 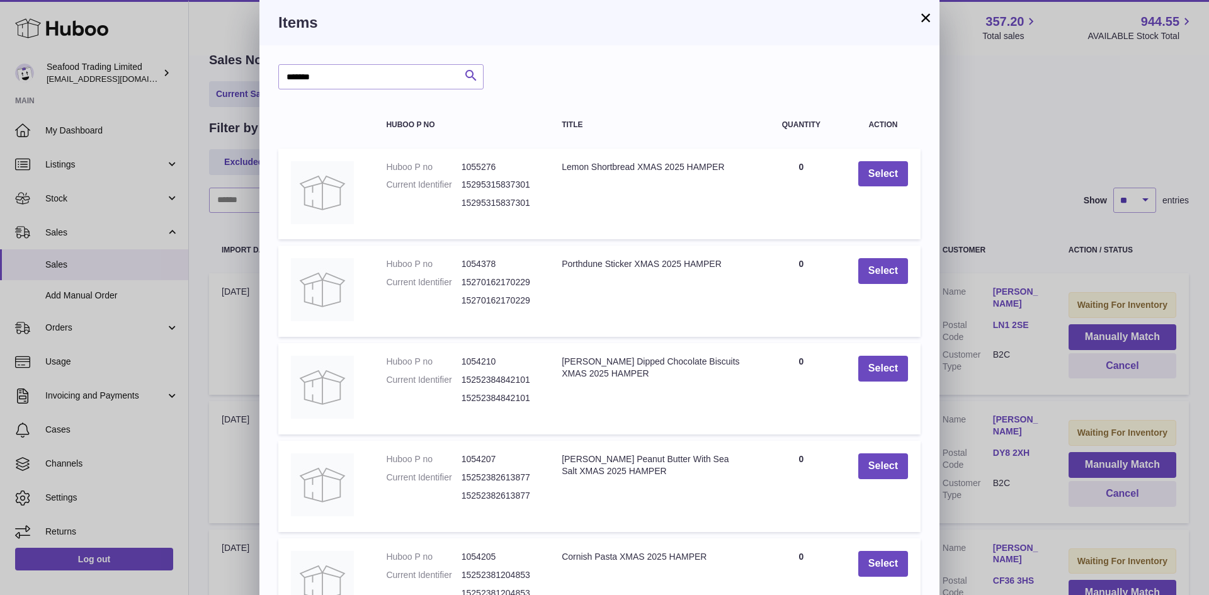 I want to click on div: Cornish Pasta XMAS 2025 HAMPER, so click(x=653, y=557).